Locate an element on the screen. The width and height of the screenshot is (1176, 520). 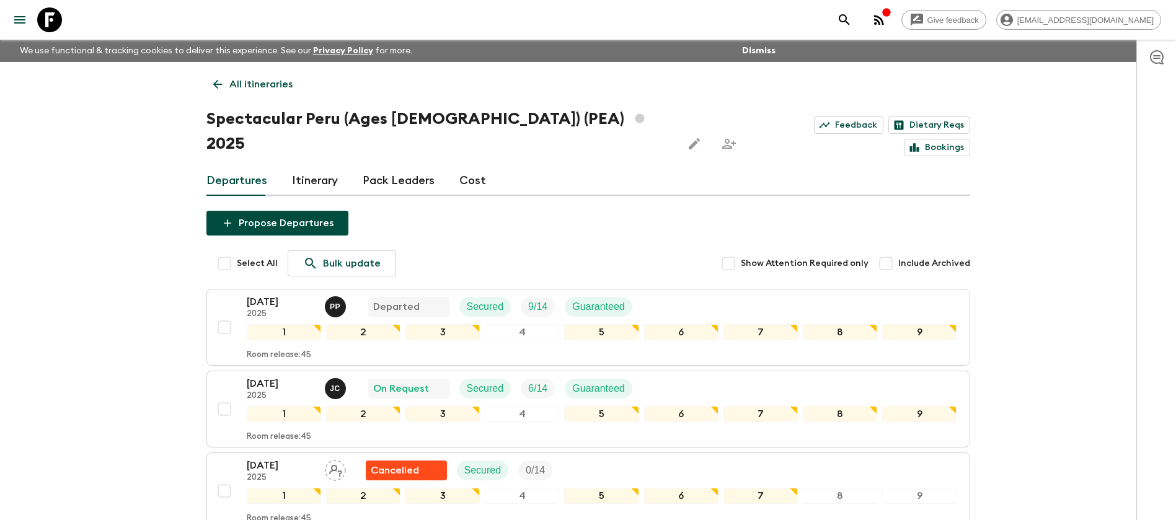
span: Show Attention Required only is located at coordinates (805, 263).